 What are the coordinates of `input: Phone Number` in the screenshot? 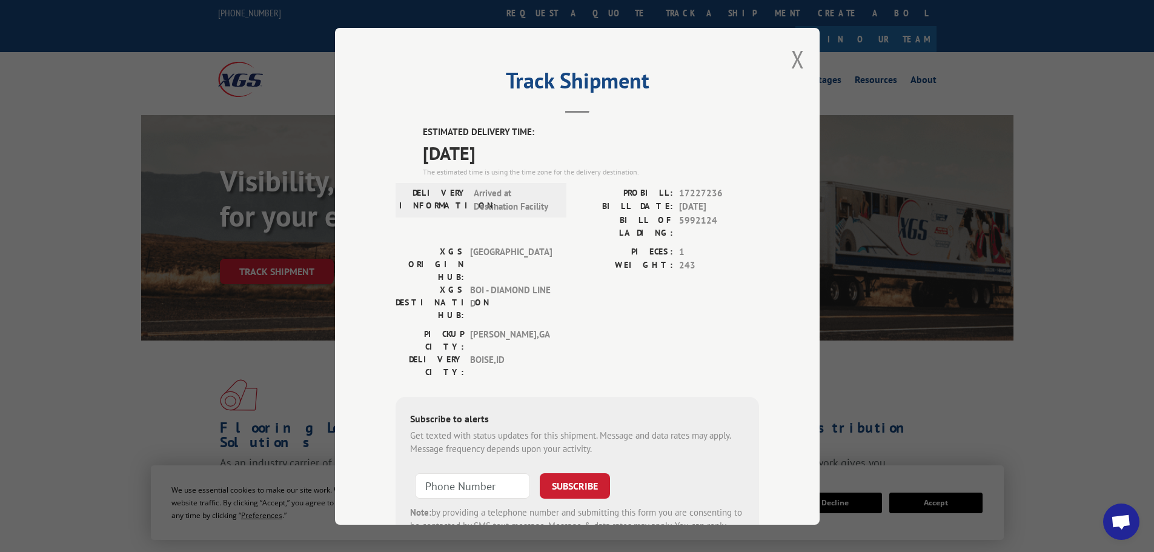 It's located at (473, 485).